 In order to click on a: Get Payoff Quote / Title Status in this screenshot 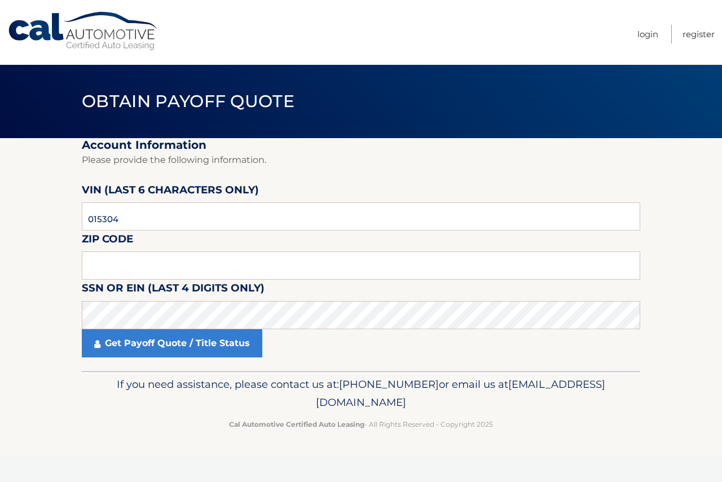, I will do `click(172, 343)`.